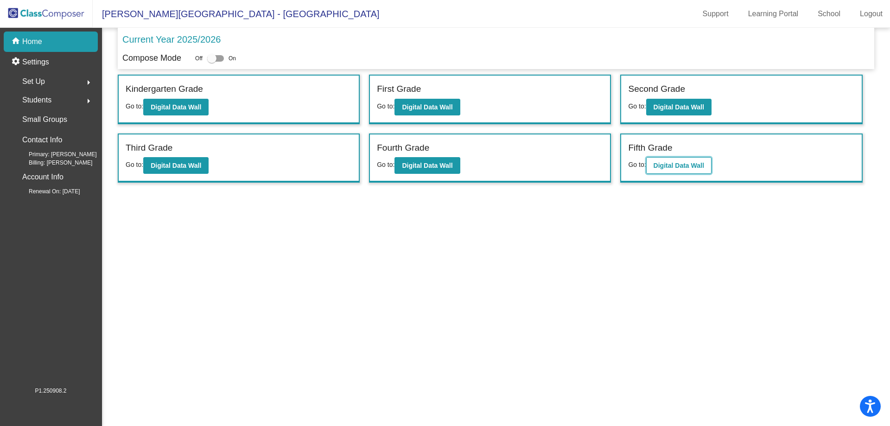  What do you see at coordinates (829, 14) in the screenshot?
I see `a: School` at bounding box center [829, 14].